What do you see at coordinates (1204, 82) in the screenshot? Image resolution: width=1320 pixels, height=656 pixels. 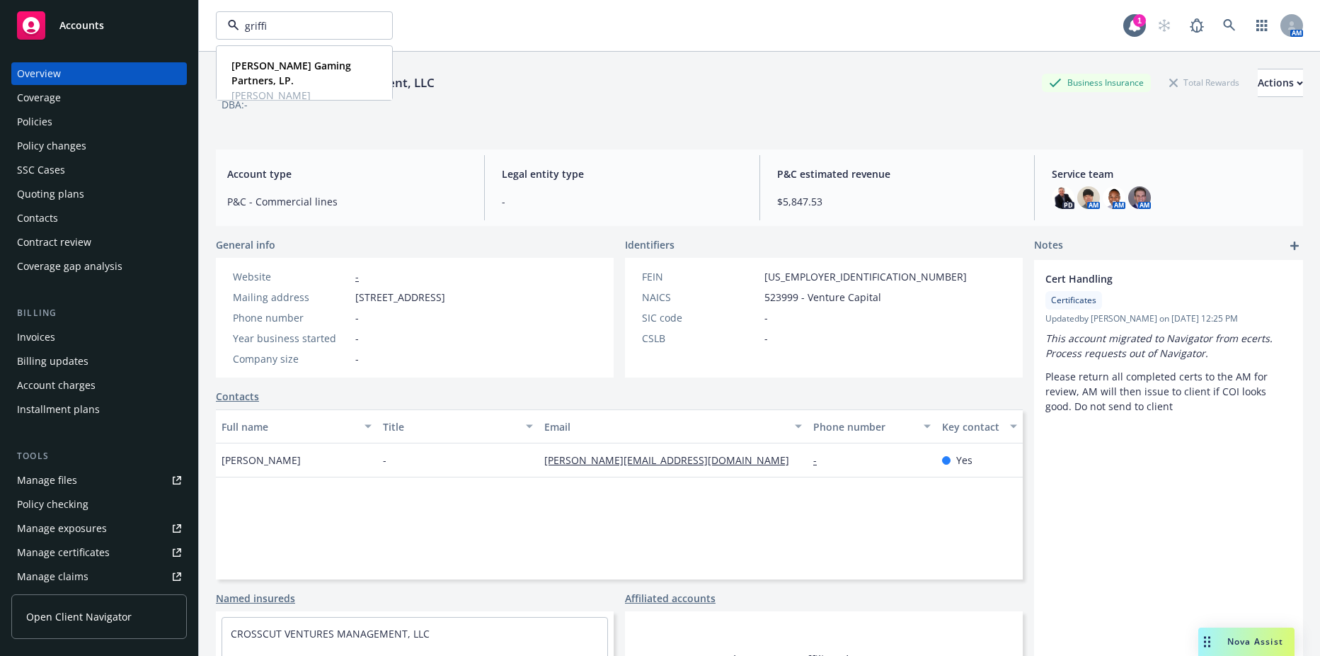 I see `div: Total Rewards` at bounding box center [1204, 82].